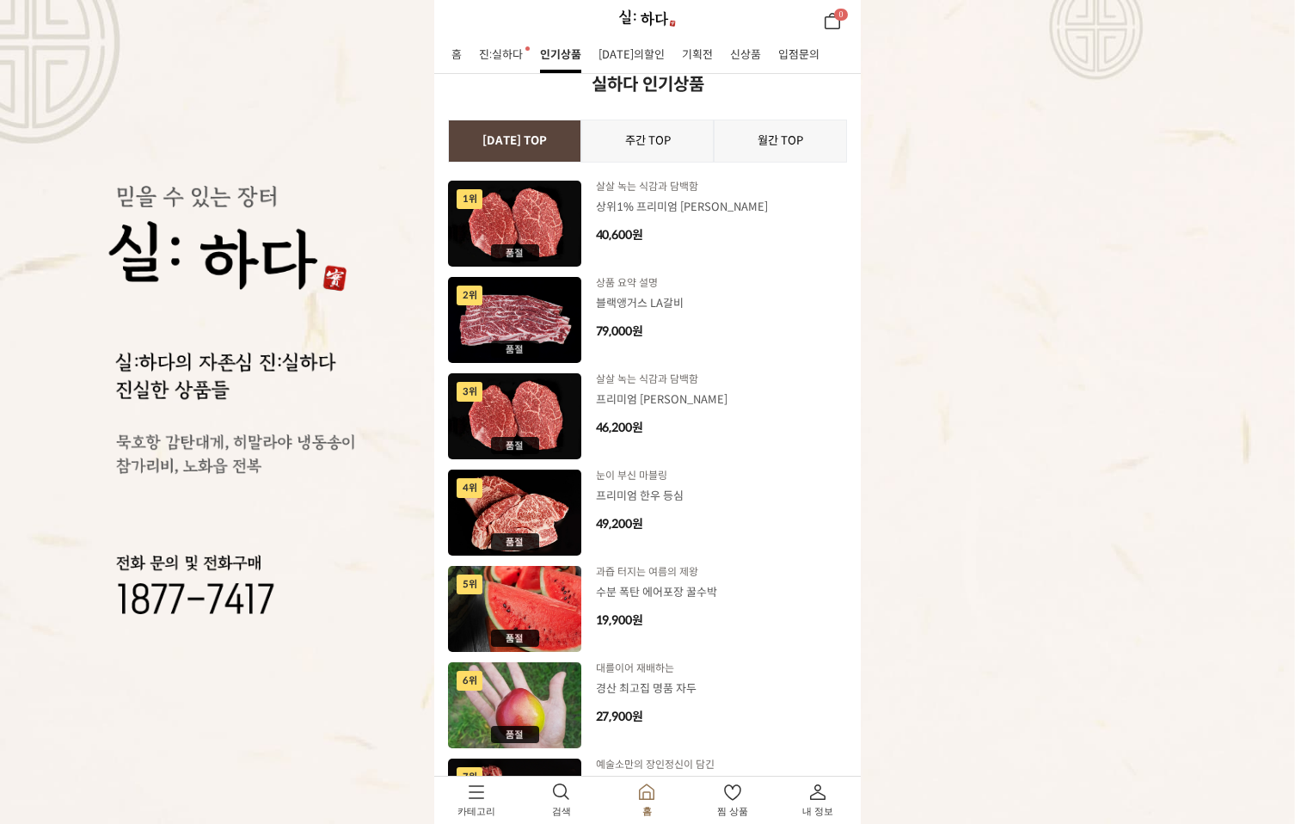 Image resolution: width=1295 pixels, height=824 pixels. I want to click on h2: 실하다 인기상품, so click(647, 91).